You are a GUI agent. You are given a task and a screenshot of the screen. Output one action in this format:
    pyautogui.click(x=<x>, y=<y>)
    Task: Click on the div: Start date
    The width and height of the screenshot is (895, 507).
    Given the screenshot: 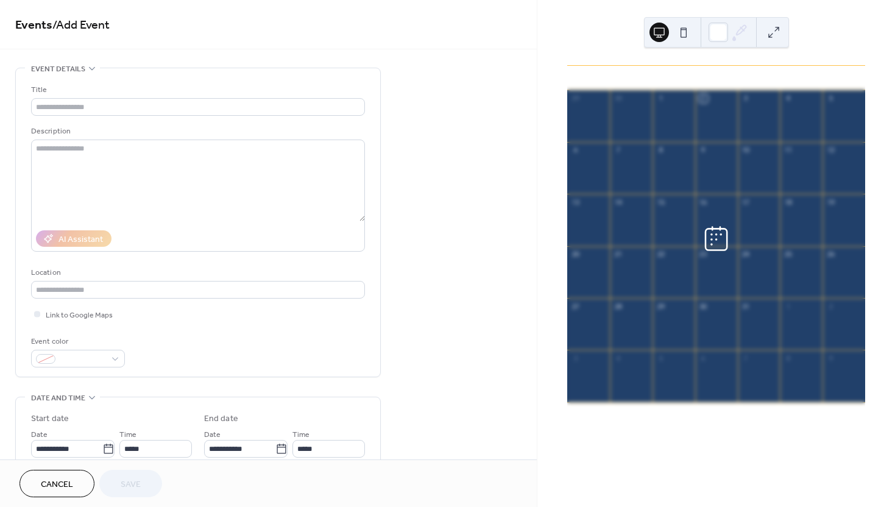 What is the action you would take?
    pyautogui.click(x=50, y=418)
    